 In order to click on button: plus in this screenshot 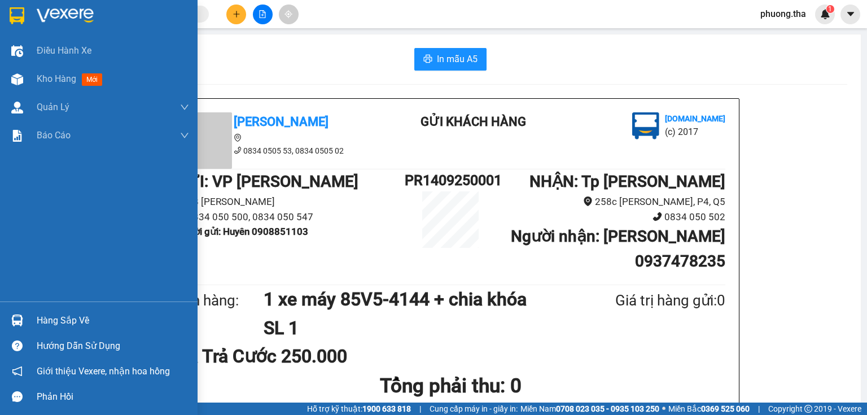, I will do `click(236, 14)`.